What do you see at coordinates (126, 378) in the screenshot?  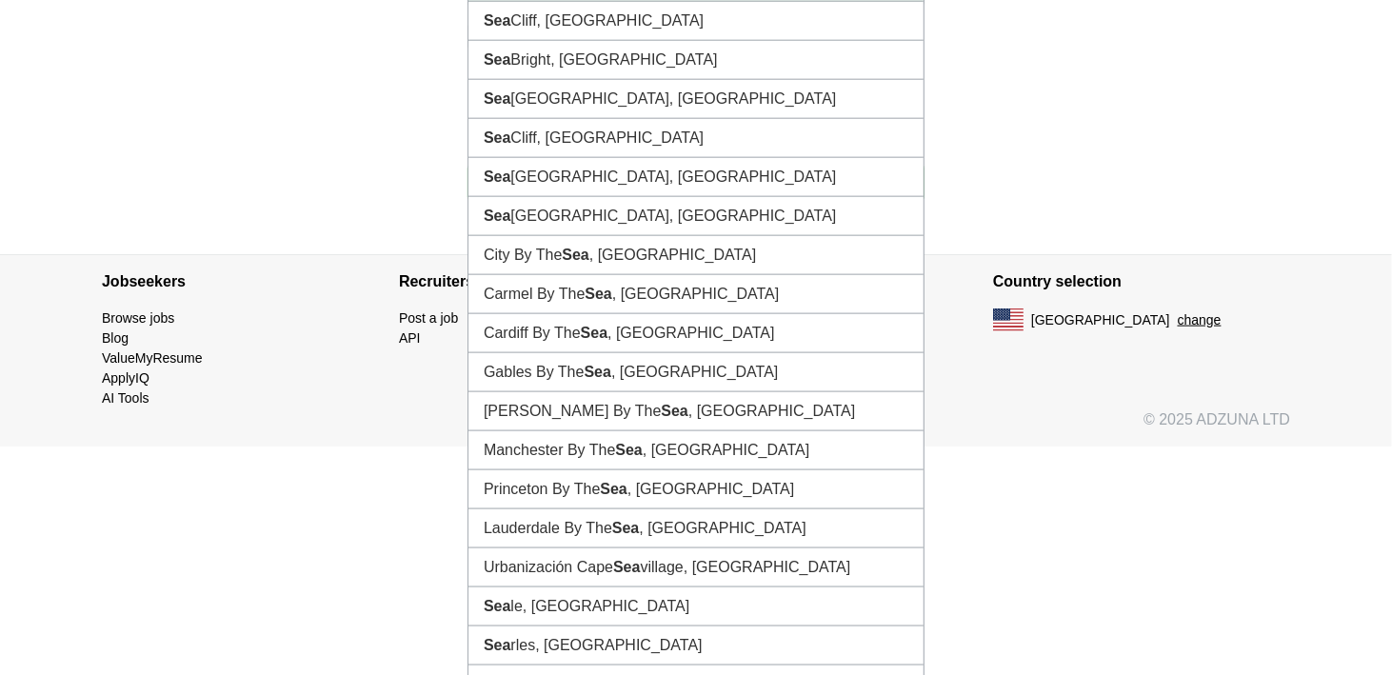 I see `a: ApplyIQ` at bounding box center [126, 378].